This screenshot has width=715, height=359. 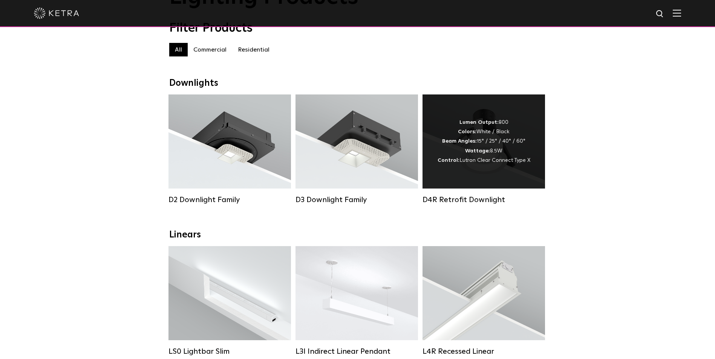 I want to click on a: L3I Indirect Linear Pendant Lumen Output:400 / 600 / 800 / 1000Housing Colors:White / BlackContro..., so click(x=356, y=301).